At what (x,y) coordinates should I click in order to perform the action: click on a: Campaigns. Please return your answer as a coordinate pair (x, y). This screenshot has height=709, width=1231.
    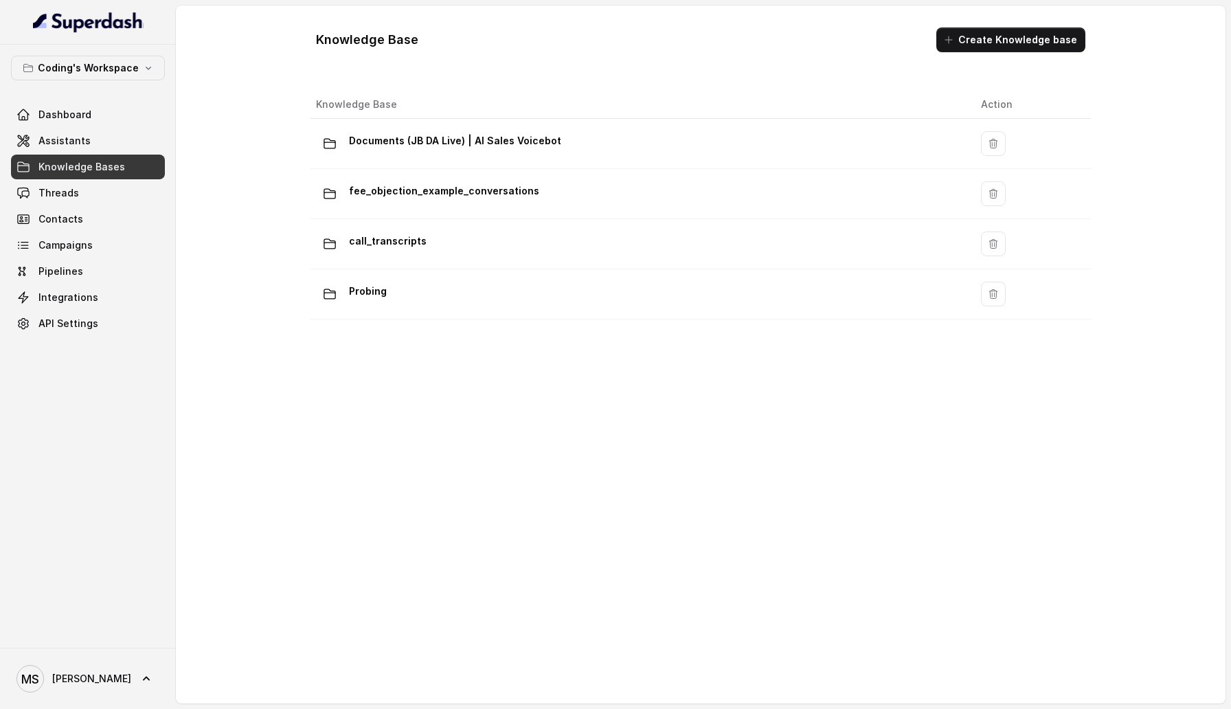
    Looking at the image, I should click on (88, 245).